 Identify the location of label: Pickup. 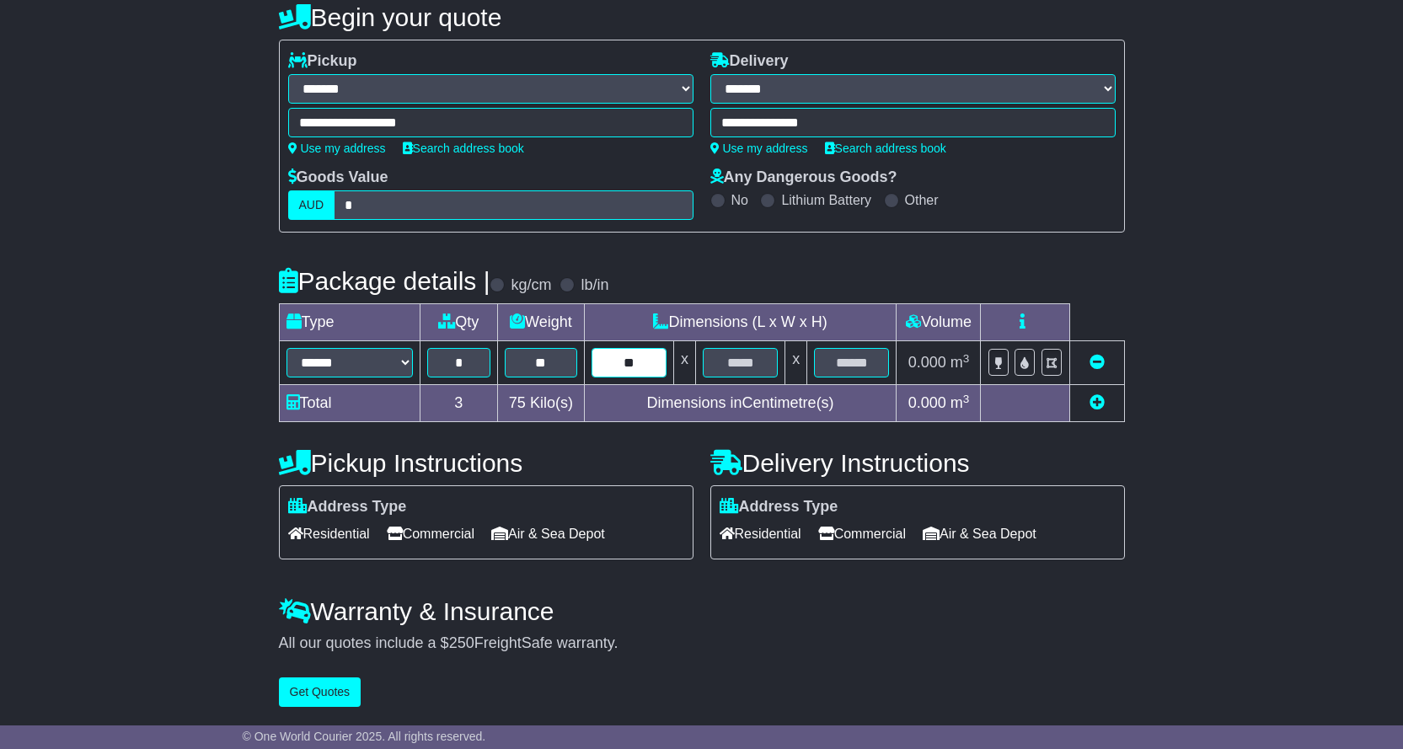
(323, 62).